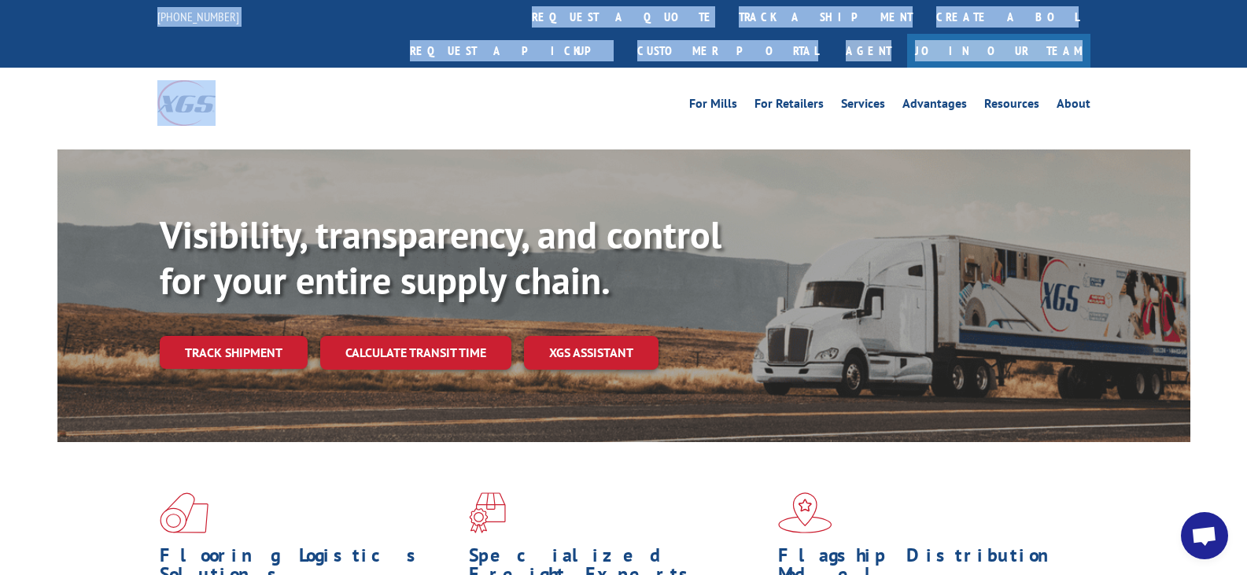 This screenshot has width=1247, height=575. Describe the element at coordinates (512, 50) in the screenshot. I see `a: Request a pickup` at that location.